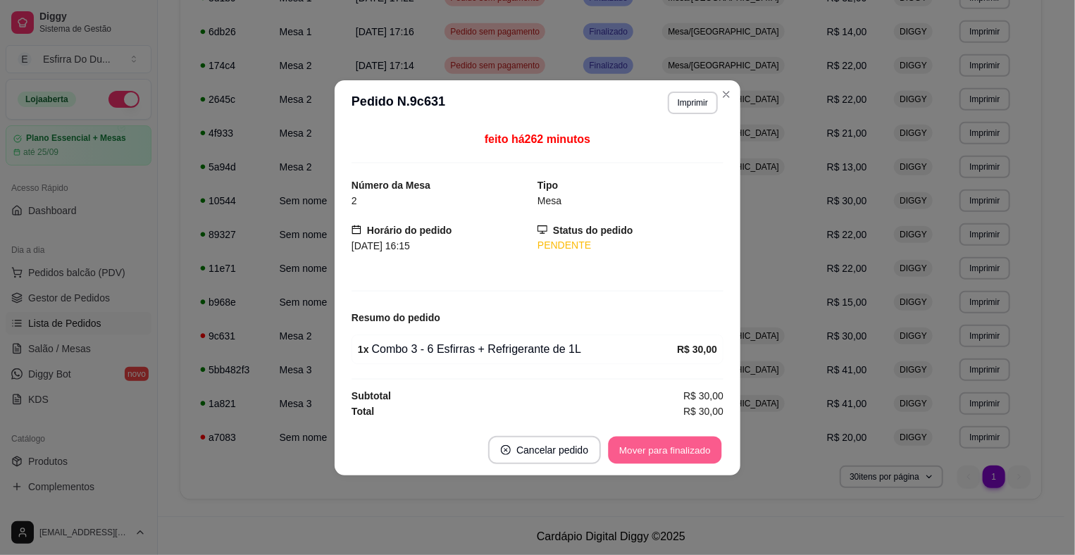 This screenshot has width=1075, height=555. I want to click on span: close-circle, so click(506, 450).